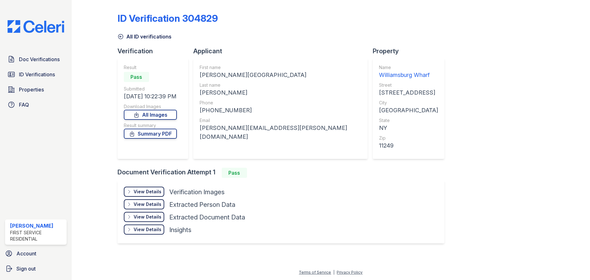  I want to click on a: Summary PDF, so click(150, 134).